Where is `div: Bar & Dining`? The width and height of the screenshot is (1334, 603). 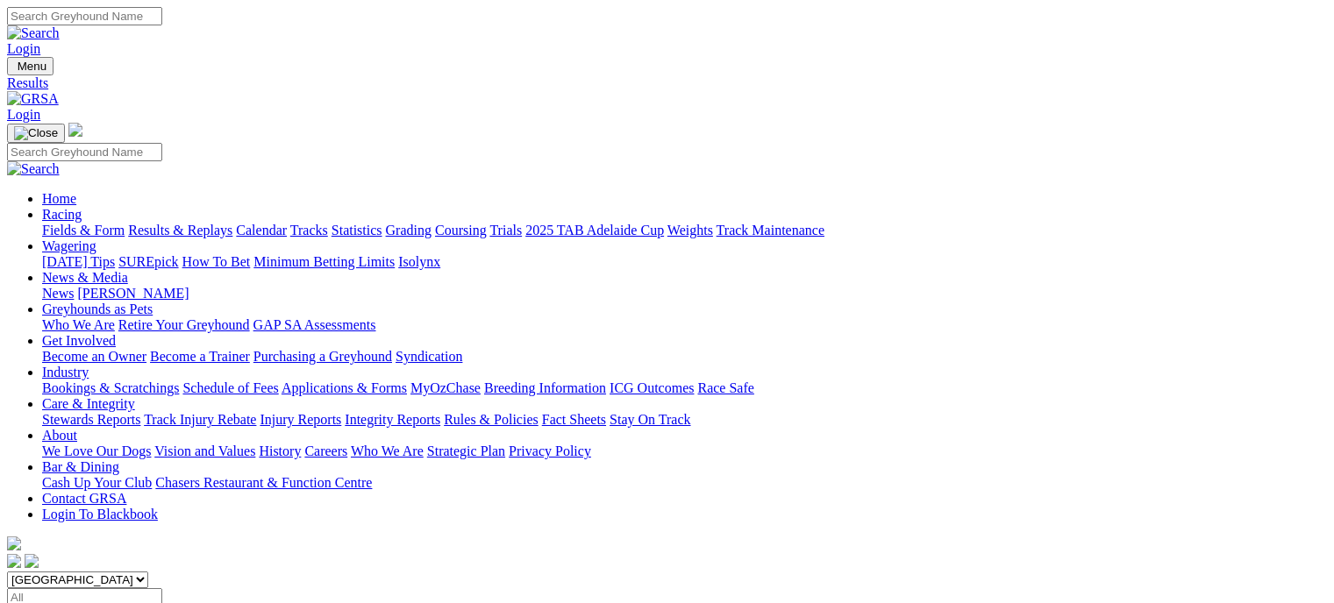 div: Bar & Dining is located at coordinates (684, 483).